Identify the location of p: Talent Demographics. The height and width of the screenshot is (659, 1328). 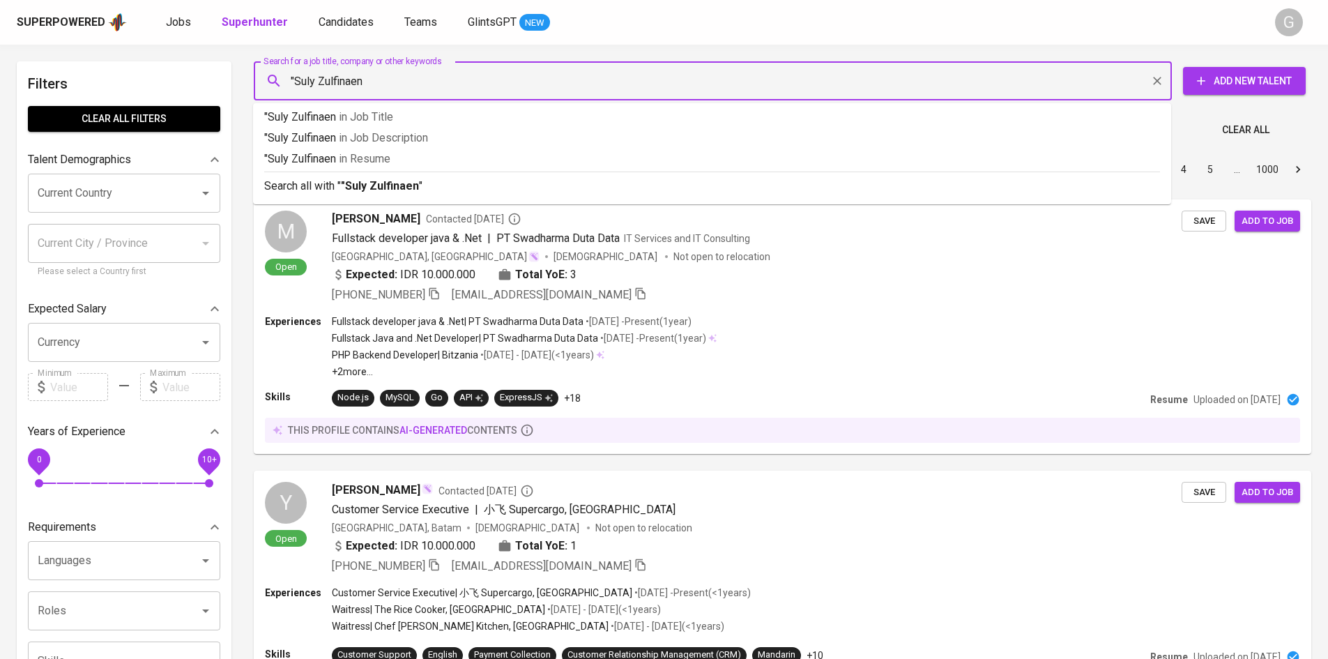
(79, 160).